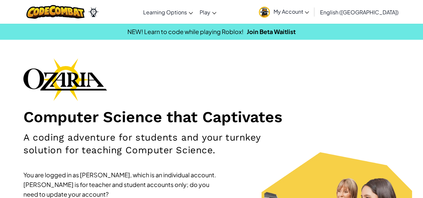 Image resolution: width=423 pixels, height=198 pixels. What do you see at coordinates (208, 12) in the screenshot?
I see `a: Play` at bounding box center [208, 12].